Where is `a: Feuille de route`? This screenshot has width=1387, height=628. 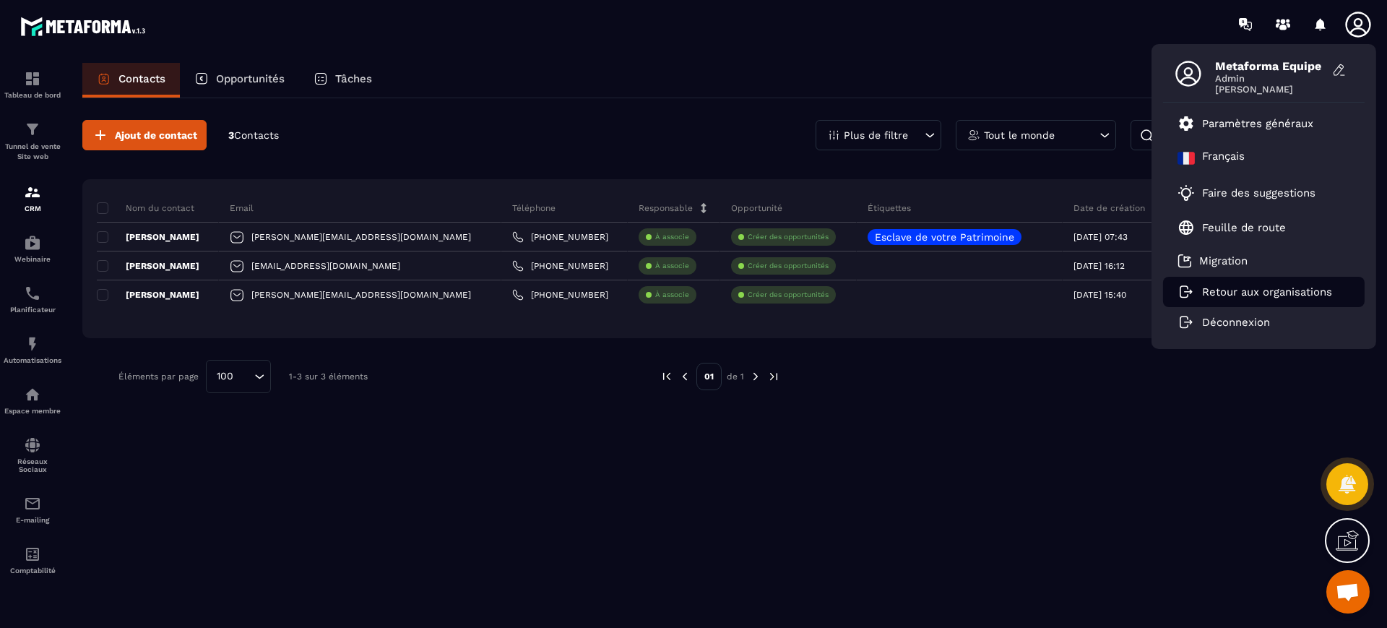
a: Feuille de route is located at coordinates (1232, 228).